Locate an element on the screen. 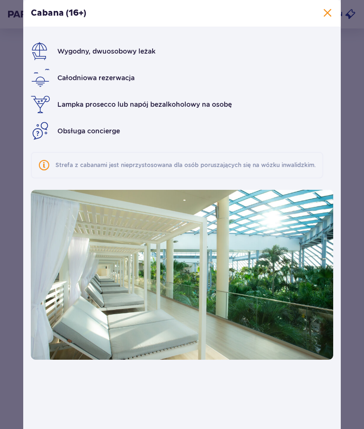 The height and width of the screenshot is (429, 364). img: sunbed icon is located at coordinates (40, 51).